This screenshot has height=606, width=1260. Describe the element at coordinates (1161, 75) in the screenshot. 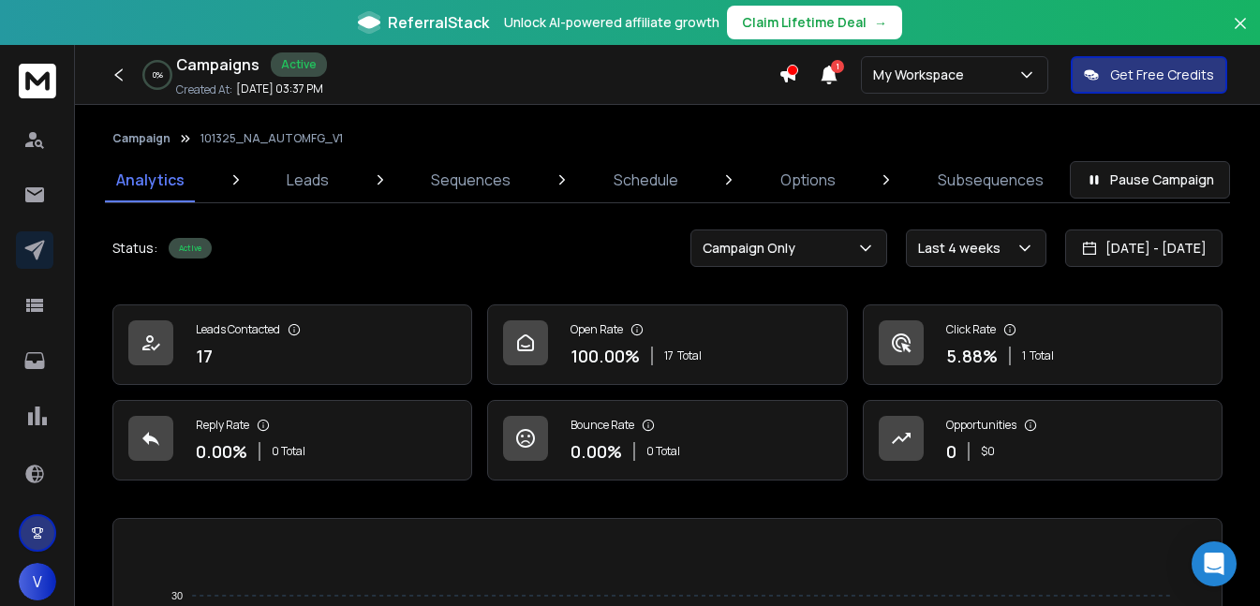

I see `p: Get Free Credits` at that location.